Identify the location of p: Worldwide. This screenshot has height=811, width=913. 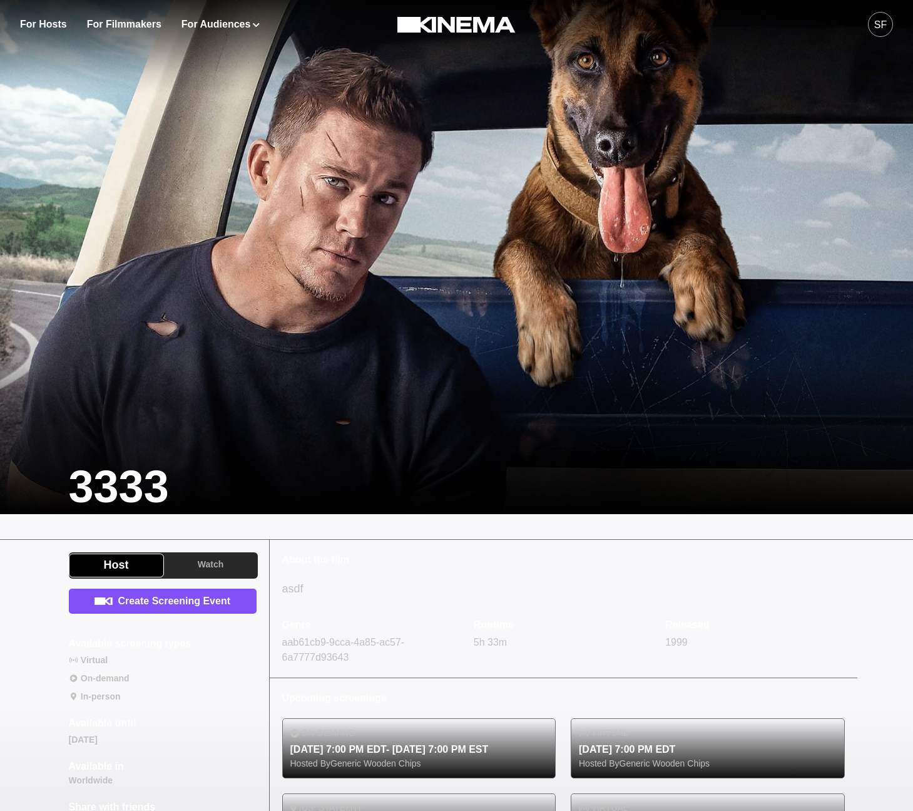
(96, 780).